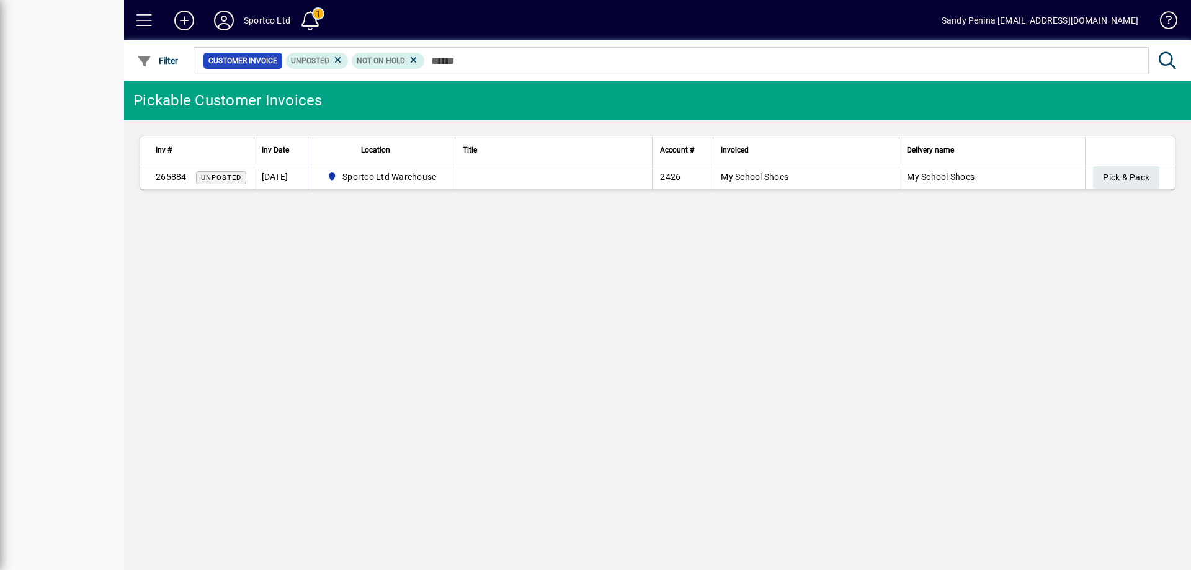  Describe the element at coordinates (992, 150) in the screenshot. I see `div: Delivery name` at that location.